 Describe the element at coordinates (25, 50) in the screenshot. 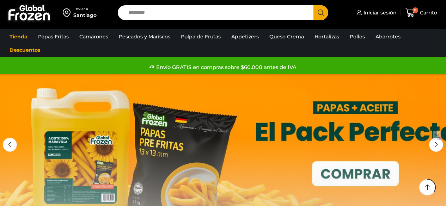

I see `a: Descuentos` at that location.